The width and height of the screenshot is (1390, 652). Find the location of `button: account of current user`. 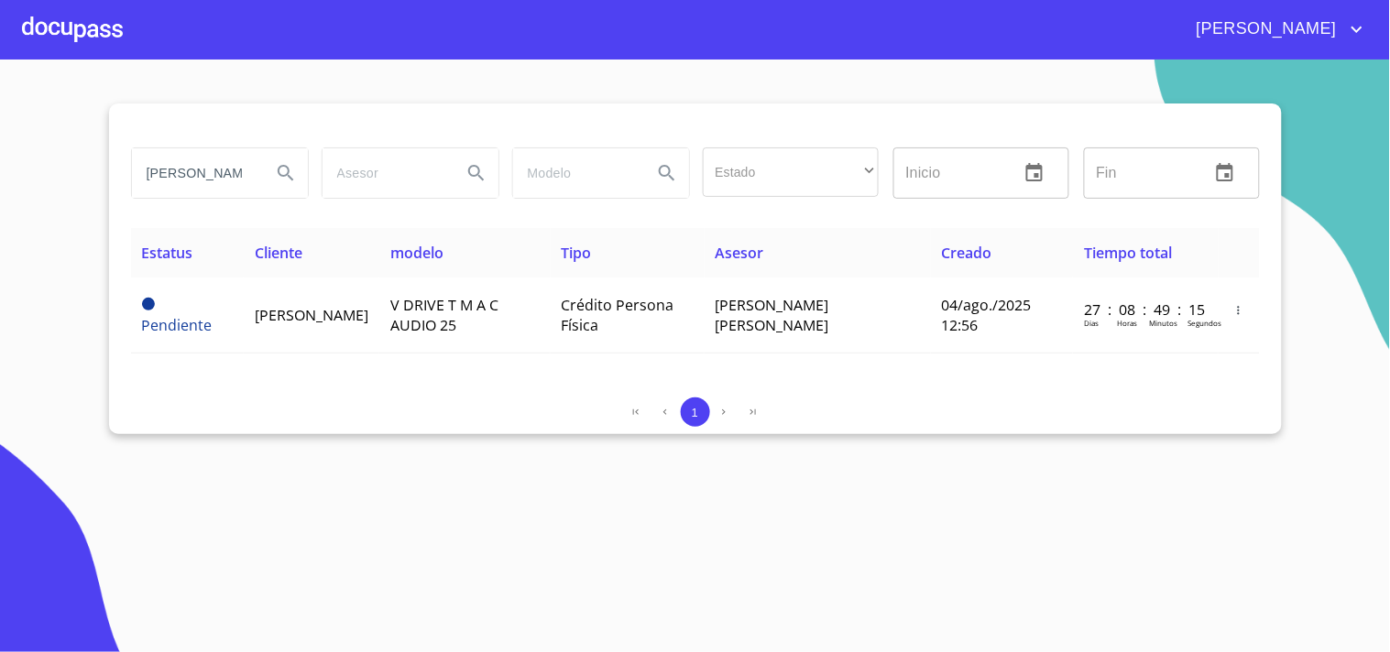

button: account of current user is located at coordinates (1275, 29).